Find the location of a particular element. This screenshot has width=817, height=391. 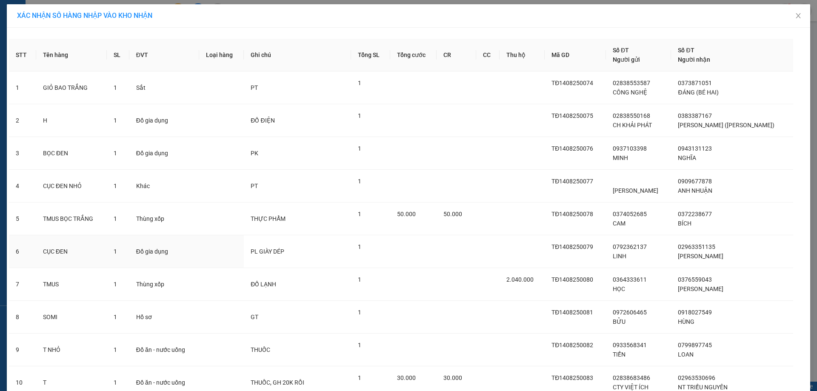

td: T NHỎ is located at coordinates (71, 350).